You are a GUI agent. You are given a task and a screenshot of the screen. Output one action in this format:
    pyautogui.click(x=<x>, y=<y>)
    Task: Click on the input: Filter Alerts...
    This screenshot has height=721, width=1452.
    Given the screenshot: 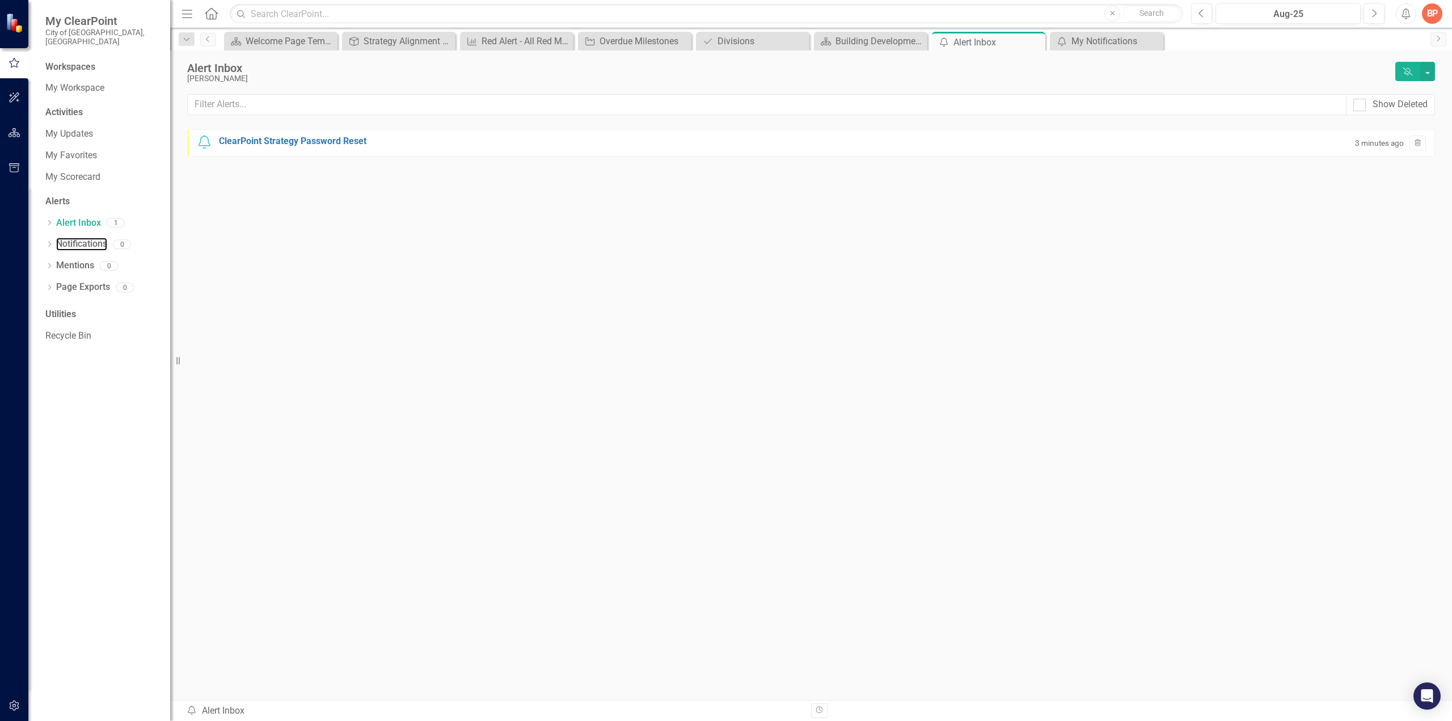 What is the action you would take?
    pyautogui.click(x=767, y=104)
    